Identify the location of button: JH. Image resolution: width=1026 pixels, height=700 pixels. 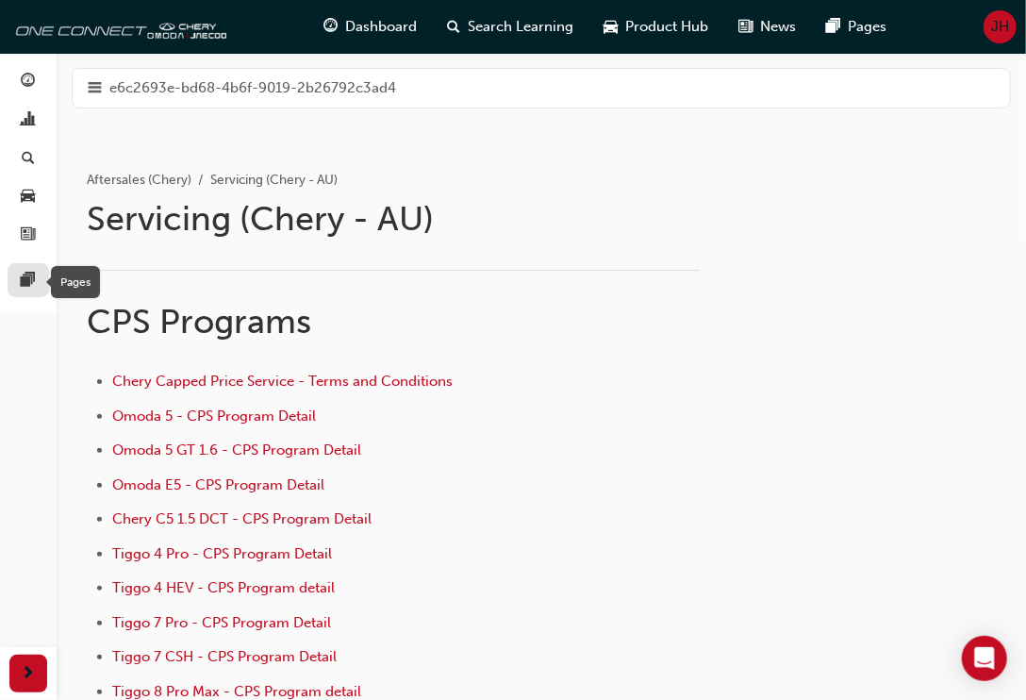
(1000, 26).